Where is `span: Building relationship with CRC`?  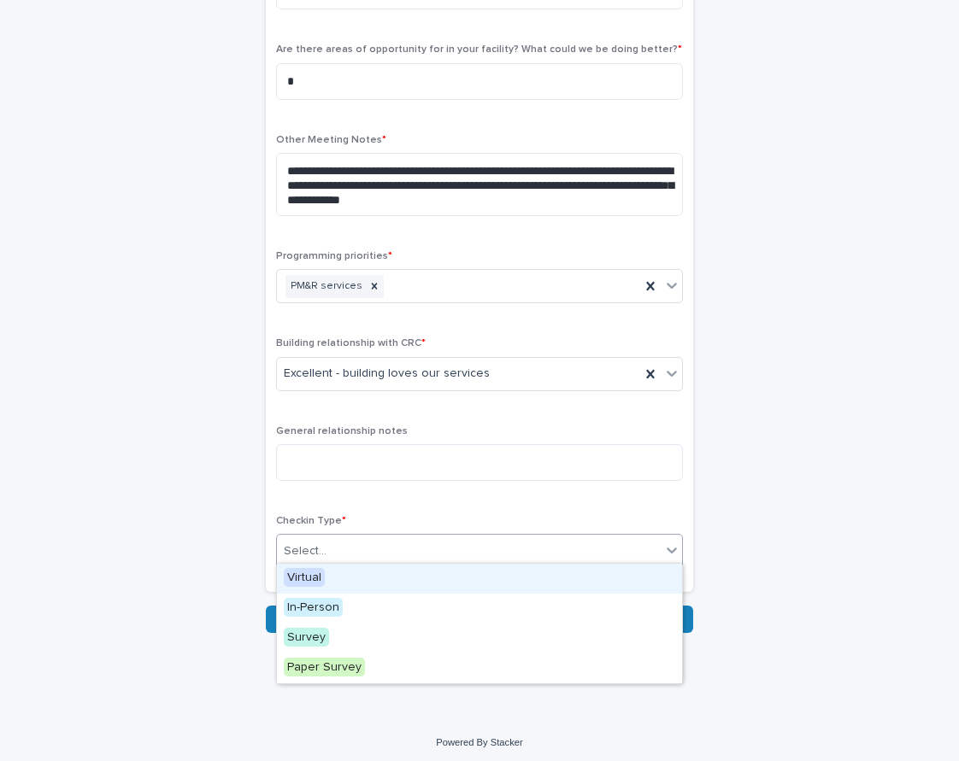
span: Building relationship with CRC is located at coordinates (350, 344).